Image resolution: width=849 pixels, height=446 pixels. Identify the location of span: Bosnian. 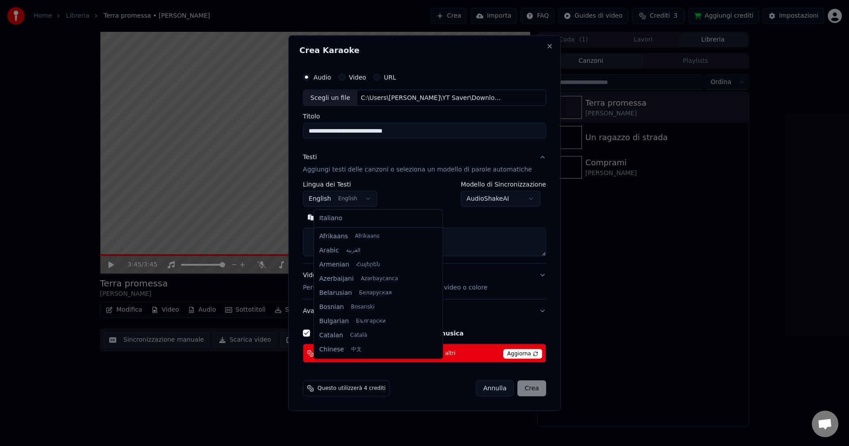
(332, 307).